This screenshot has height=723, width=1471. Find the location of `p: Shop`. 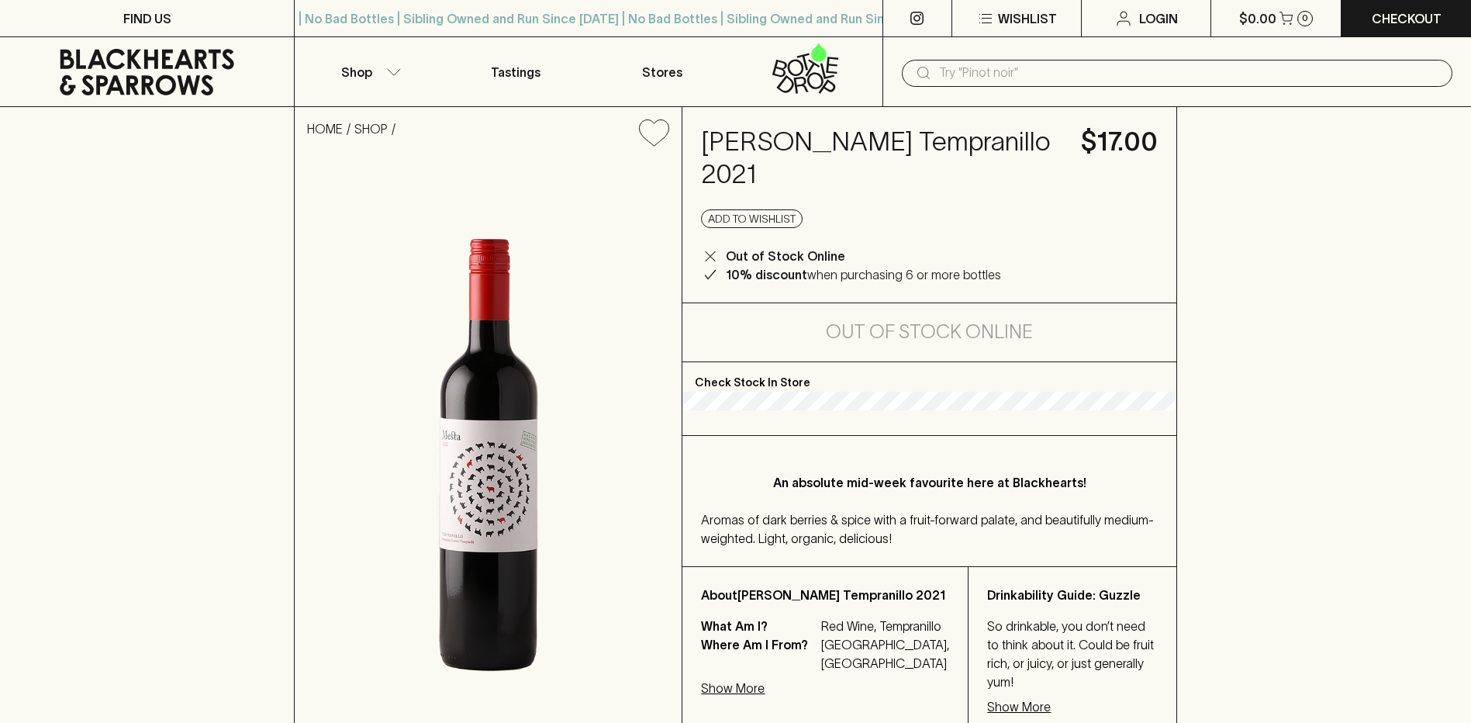

p: Shop is located at coordinates (357, 72).